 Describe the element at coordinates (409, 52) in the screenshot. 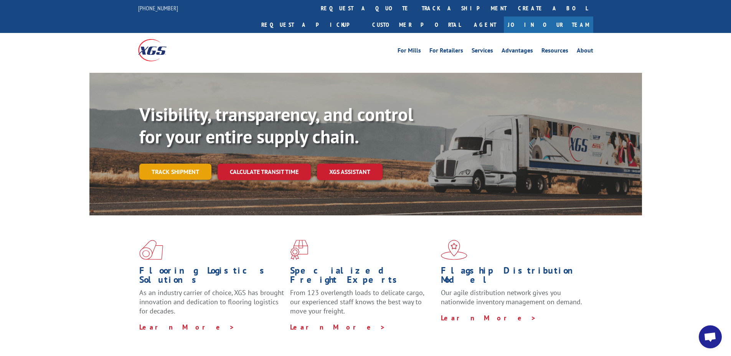

I see `a: For Mills` at that location.